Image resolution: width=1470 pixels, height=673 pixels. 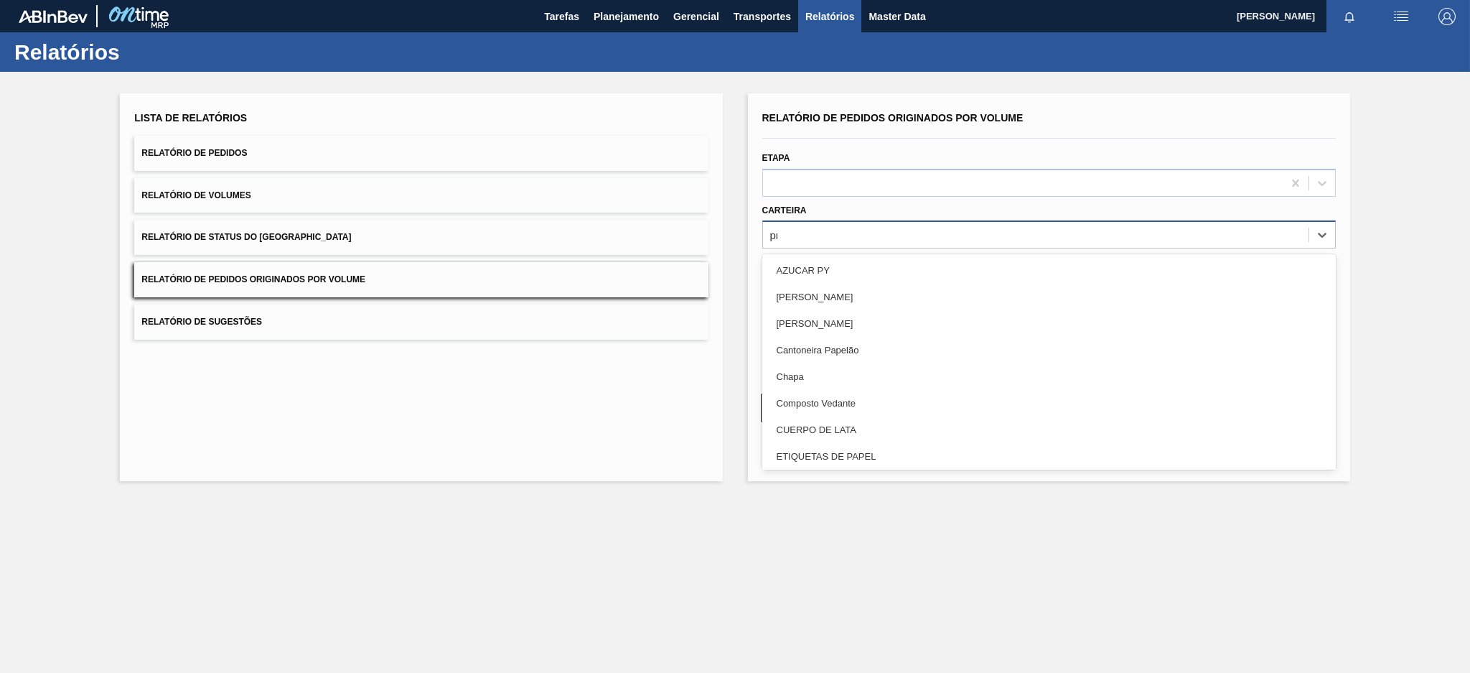 I want to click on button: Limpar, so click(x=902, y=408).